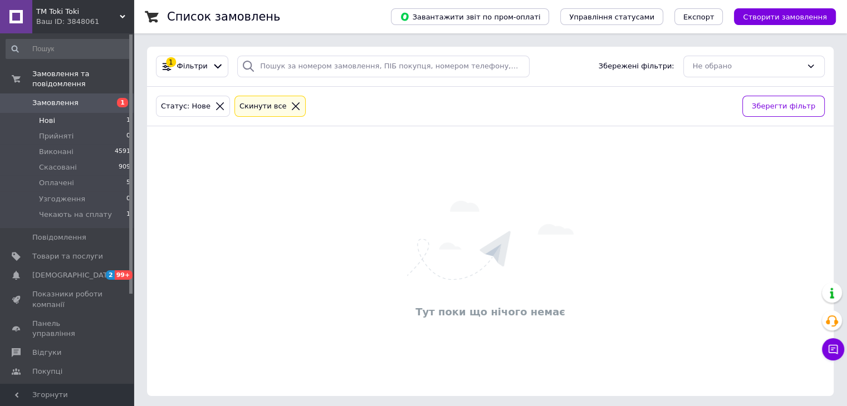 The image size is (847, 406). Describe the element at coordinates (122, 152) in the screenshot. I see `span: 4591` at that location.